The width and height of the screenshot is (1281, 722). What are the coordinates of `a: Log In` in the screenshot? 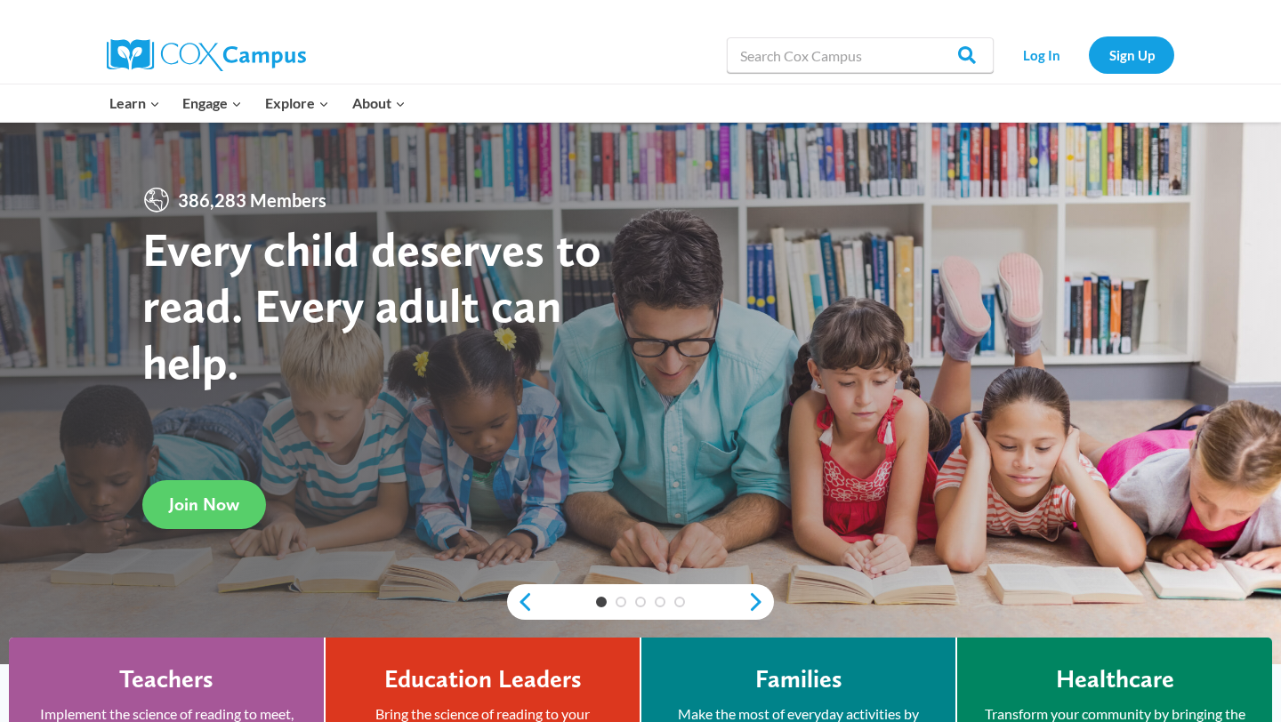 It's located at (1041, 54).